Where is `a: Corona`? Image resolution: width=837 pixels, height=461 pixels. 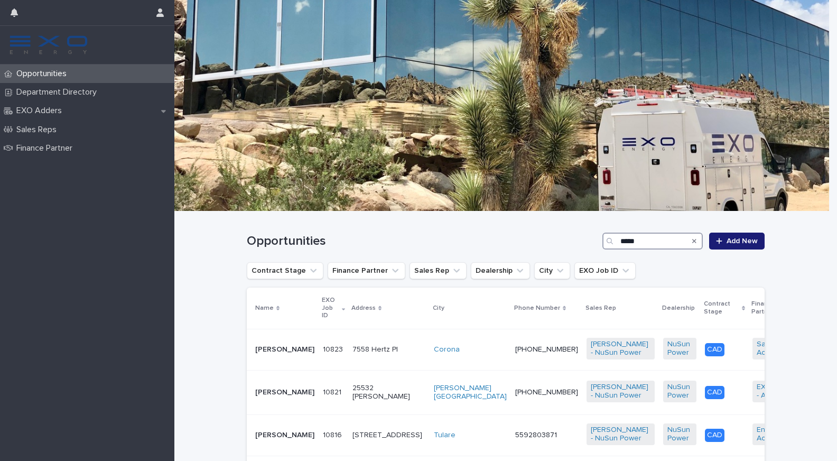 a: Corona is located at coordinates (447, 349).